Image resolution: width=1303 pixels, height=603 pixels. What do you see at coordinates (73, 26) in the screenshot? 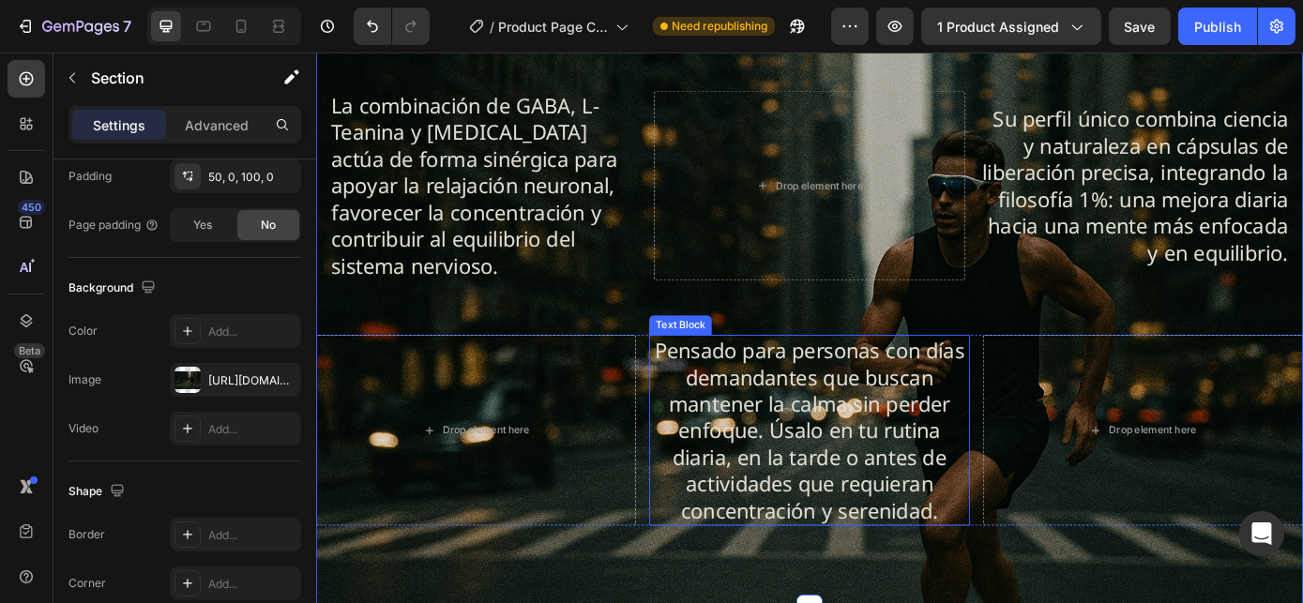
I see `button: 7` at bounding box center [73, 26].